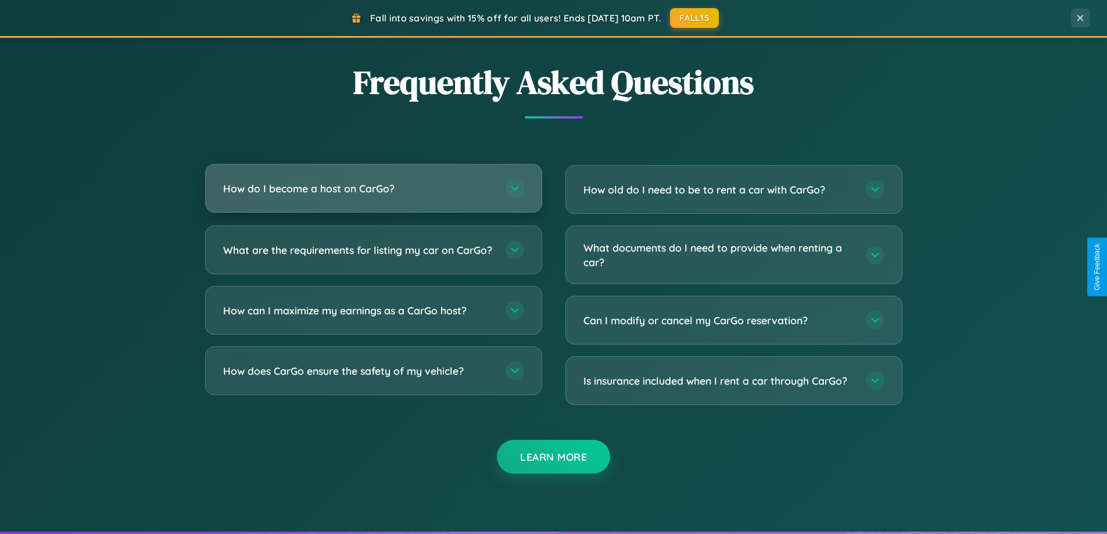 Image resolution: width=1107 pixels, height=534 pixels. What do you see at coordinates (554, 82) in the screenshot?
I see `h2: Frequently Asked Questions` at bounding box center [554, 82].